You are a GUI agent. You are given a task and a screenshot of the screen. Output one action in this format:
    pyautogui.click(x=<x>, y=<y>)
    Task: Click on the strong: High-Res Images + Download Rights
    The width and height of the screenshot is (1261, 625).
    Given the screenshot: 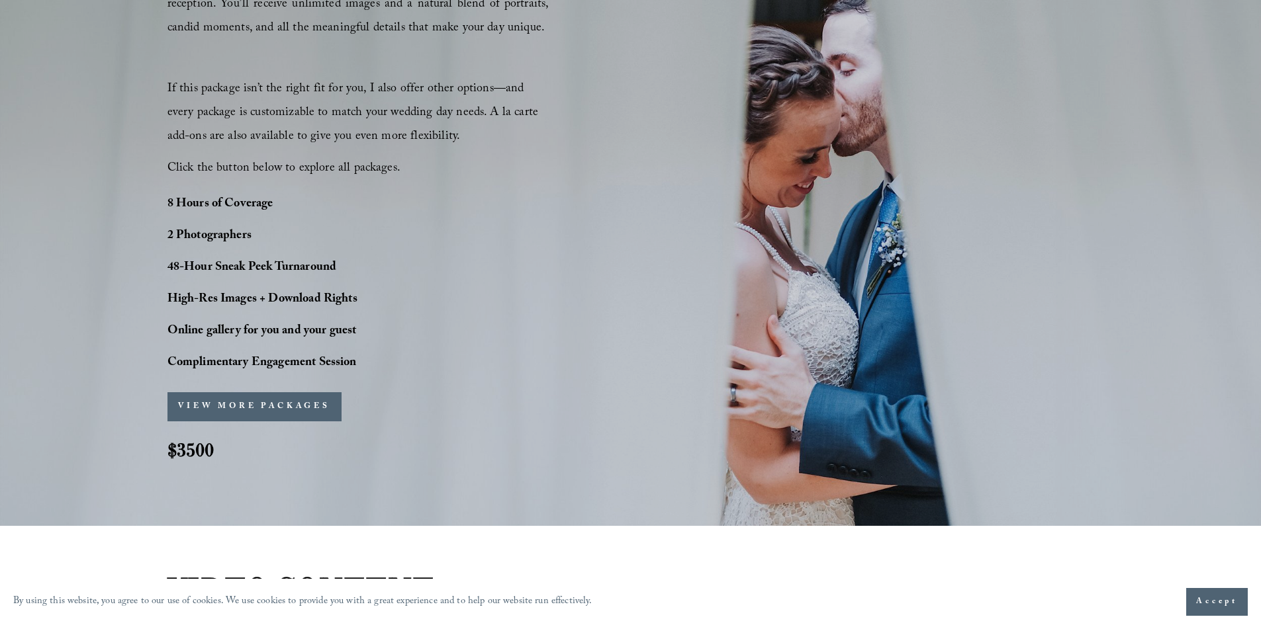 What is the action you would take?
    pyautogui.click(x=262, y=300)
    